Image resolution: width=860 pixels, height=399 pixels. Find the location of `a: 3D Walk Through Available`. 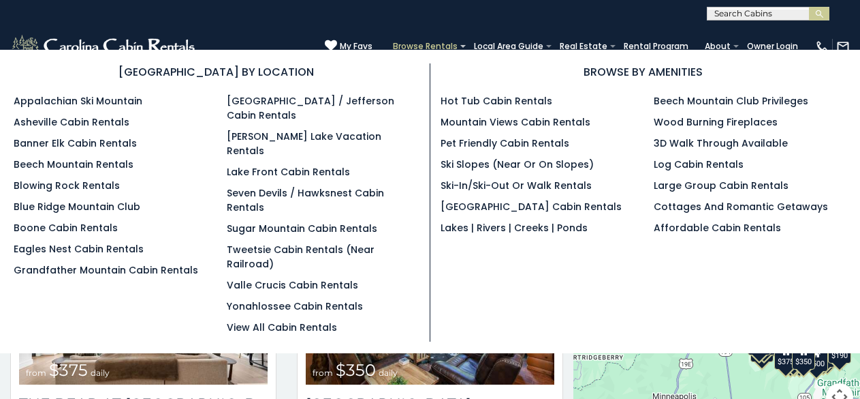

a: 3D Walk Through Available is located at coordinates (721, 143).